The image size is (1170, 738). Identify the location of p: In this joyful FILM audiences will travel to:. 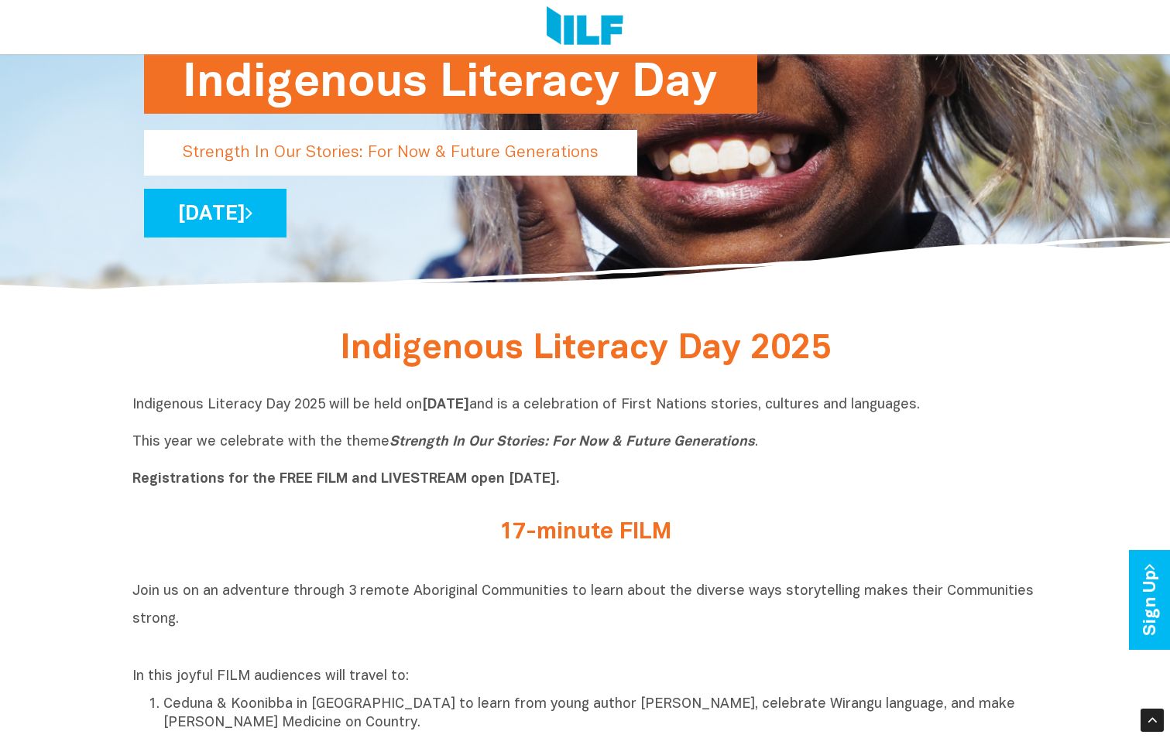
(585, 677).